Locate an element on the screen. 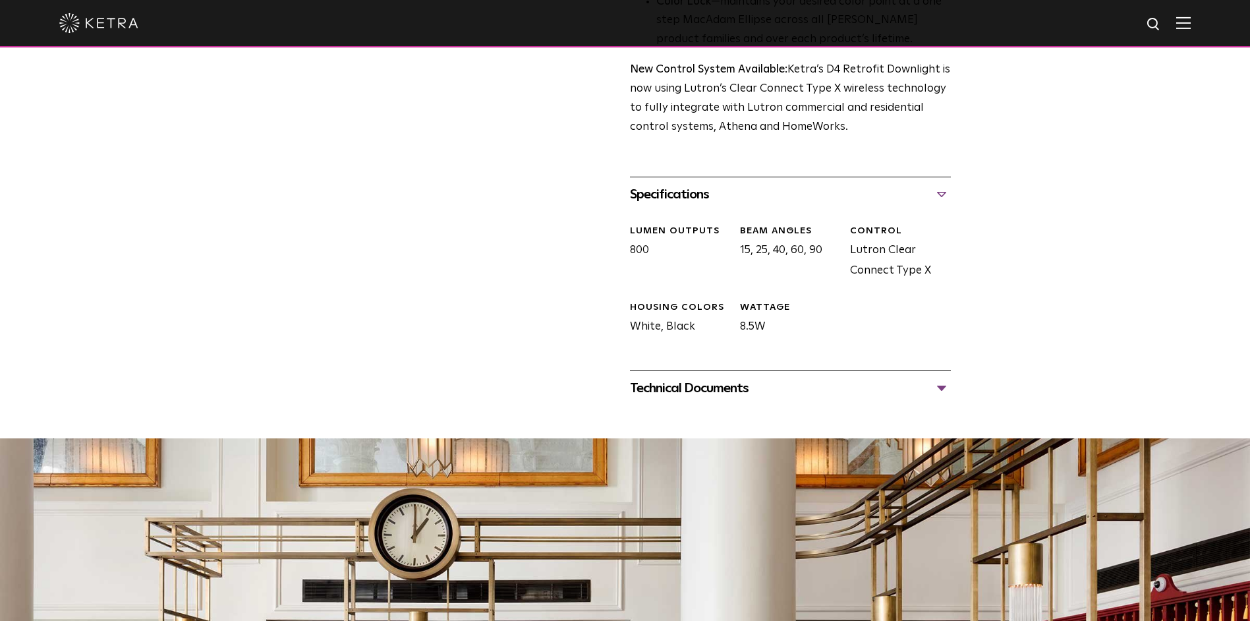 This screenshot has width=1250, height=621. div: Specifications is located at coordinates (790, 194).